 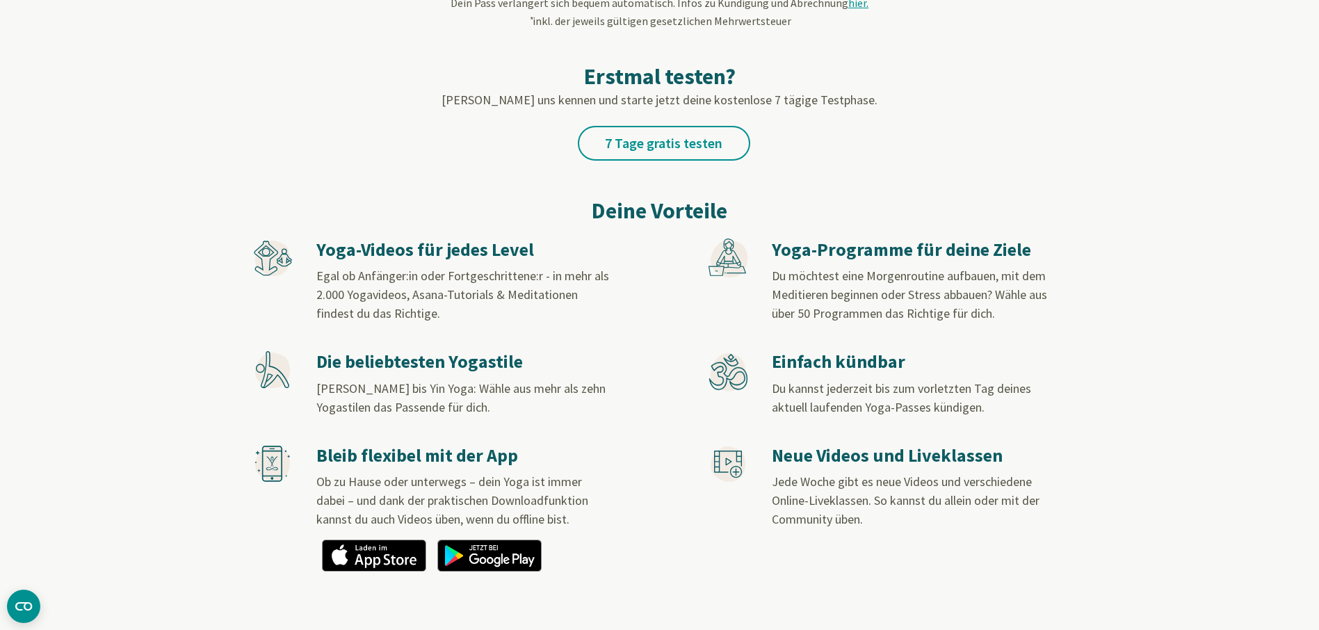 I want to click on span: Jede Woche gibt es neue Videos und verschiedene Online-Liveklassen. So kannst du allein oder mit ..., so click(x=905, y=500).